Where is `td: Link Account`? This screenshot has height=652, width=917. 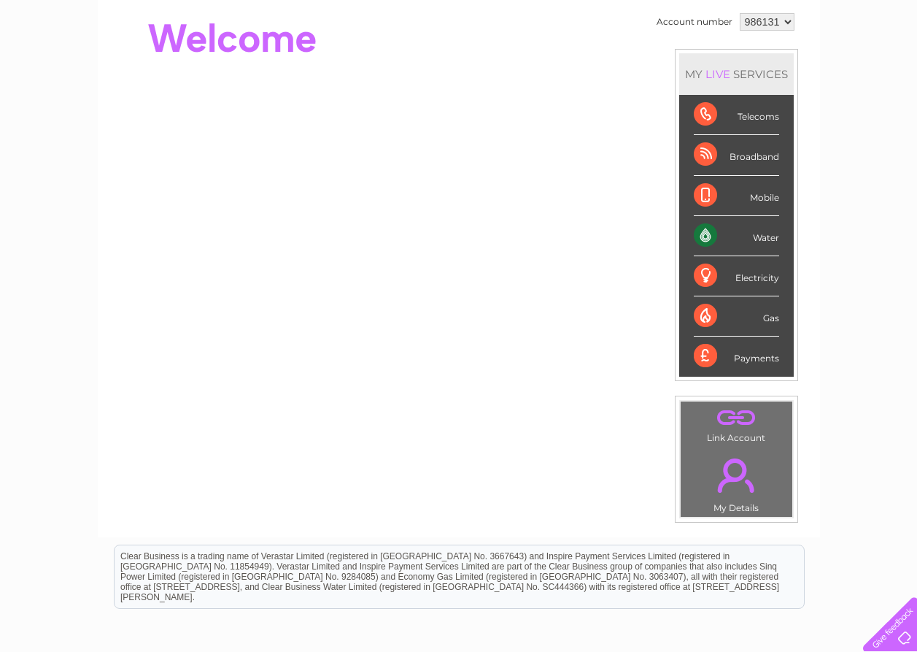 td: Link Account is located at coordinates (736, 423).